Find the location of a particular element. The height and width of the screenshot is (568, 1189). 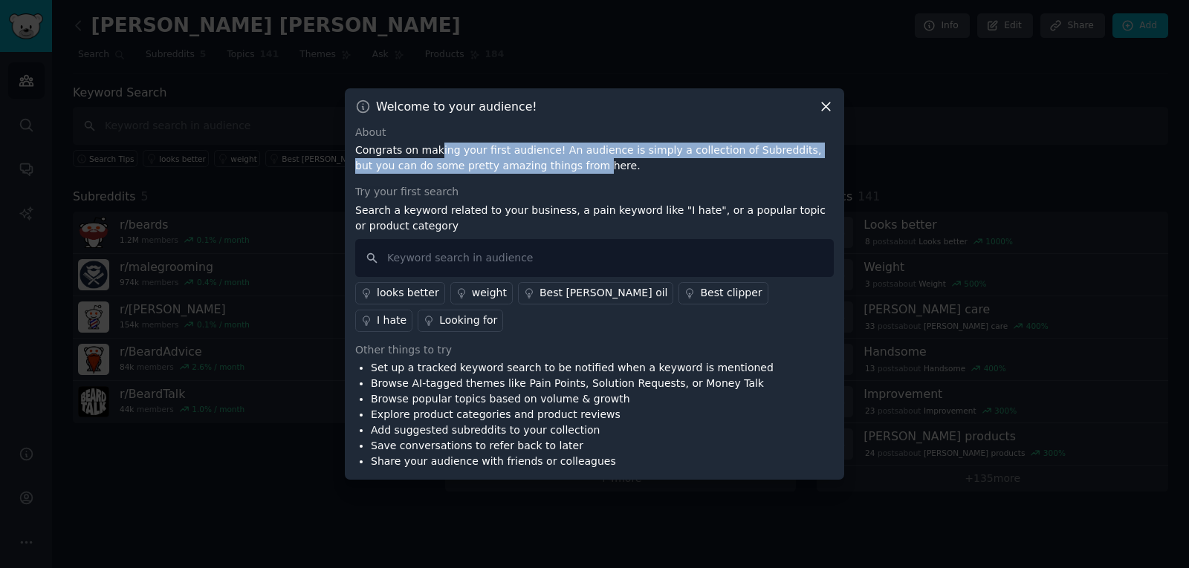

div: Other things to try is located at coordinates (594, 350).